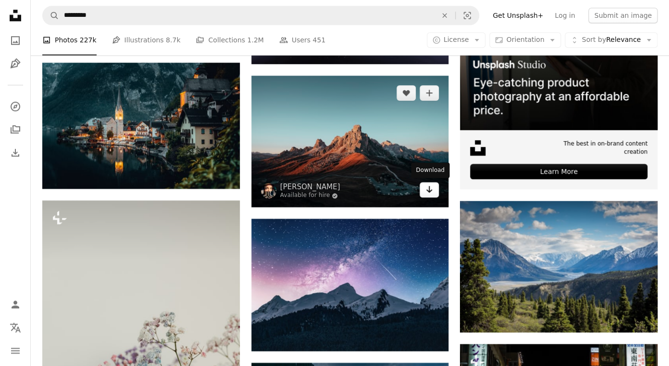  What do you see at coordinates (445, 15) in the screenshot?
I see `button: Clear` at bounding box center [445, 15].